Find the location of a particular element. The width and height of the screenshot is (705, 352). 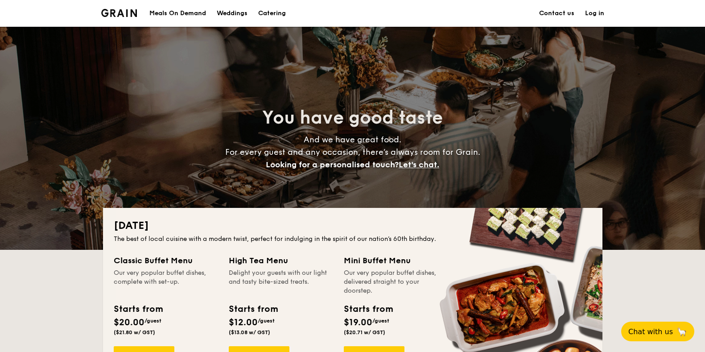

div: Delight your guests with our light and tasty bite-sized treats. is located at coordinates (281, 282).